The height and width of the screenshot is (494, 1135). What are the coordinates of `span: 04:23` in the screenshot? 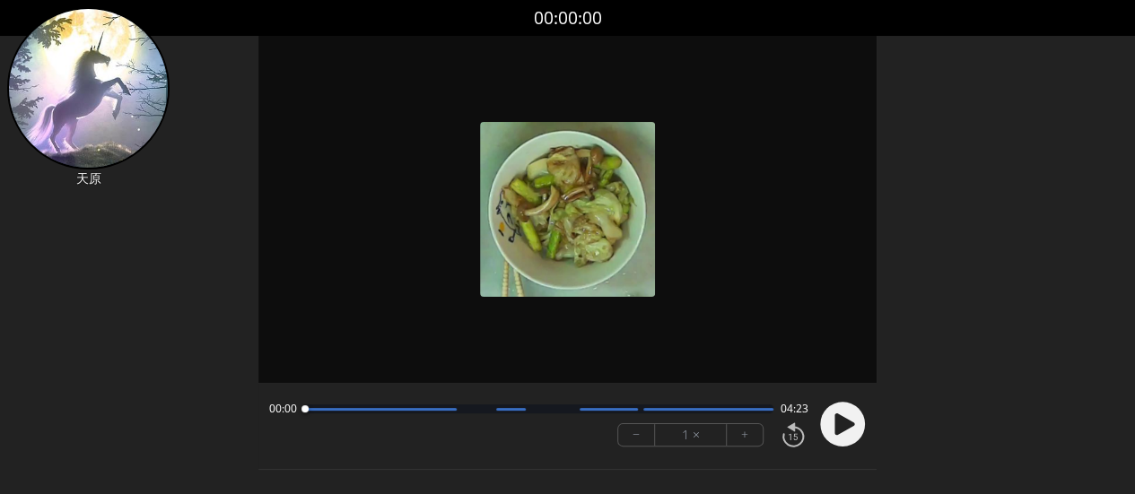 It's located at (794, 409).